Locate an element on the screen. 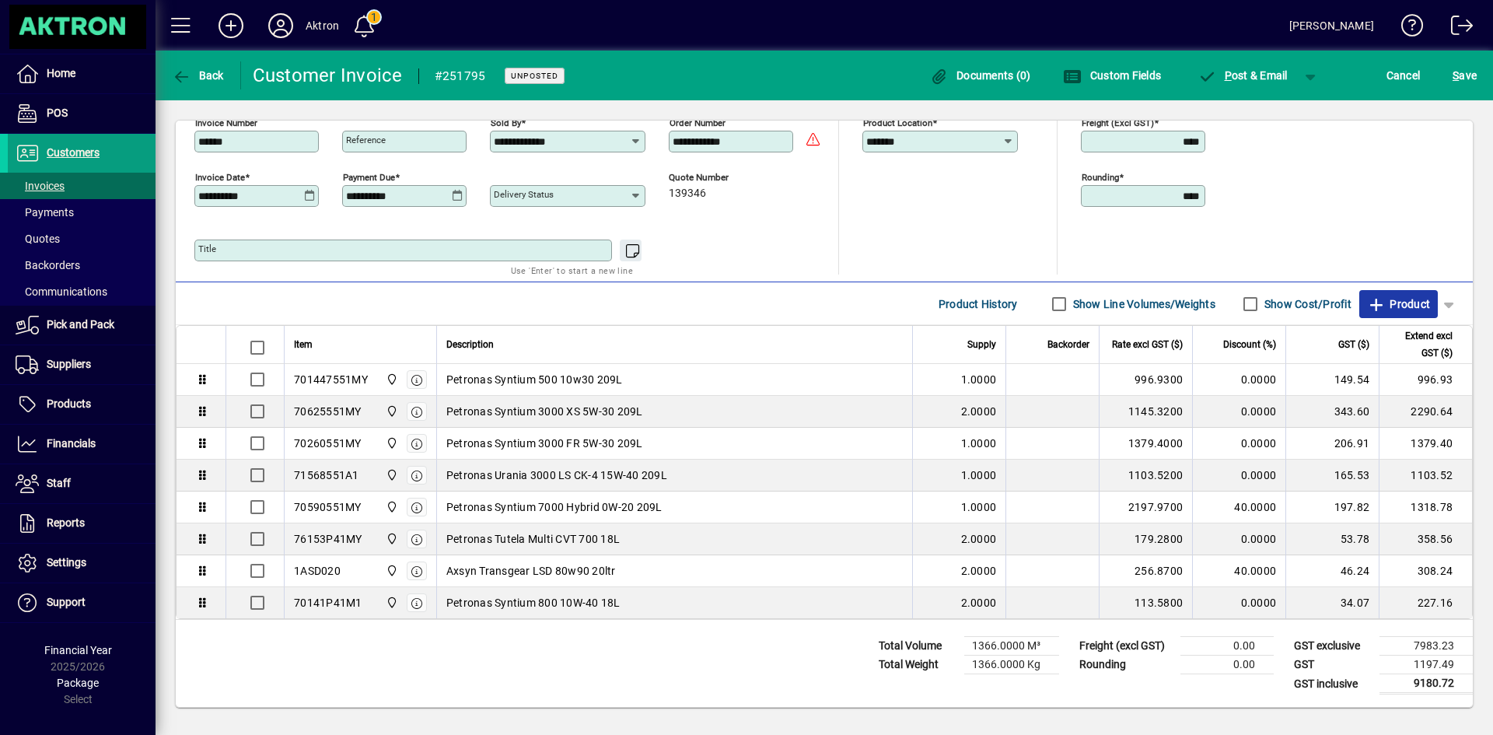 This screenshot has height=735, width=1493. td: 308.24 is located at coordinates (1426, 571).